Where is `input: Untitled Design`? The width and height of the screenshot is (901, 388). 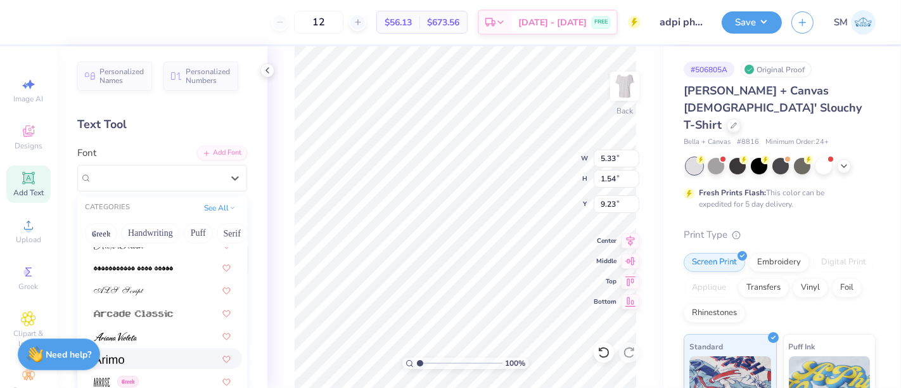
input: Untitled Design is located at coordinates (681, 22).